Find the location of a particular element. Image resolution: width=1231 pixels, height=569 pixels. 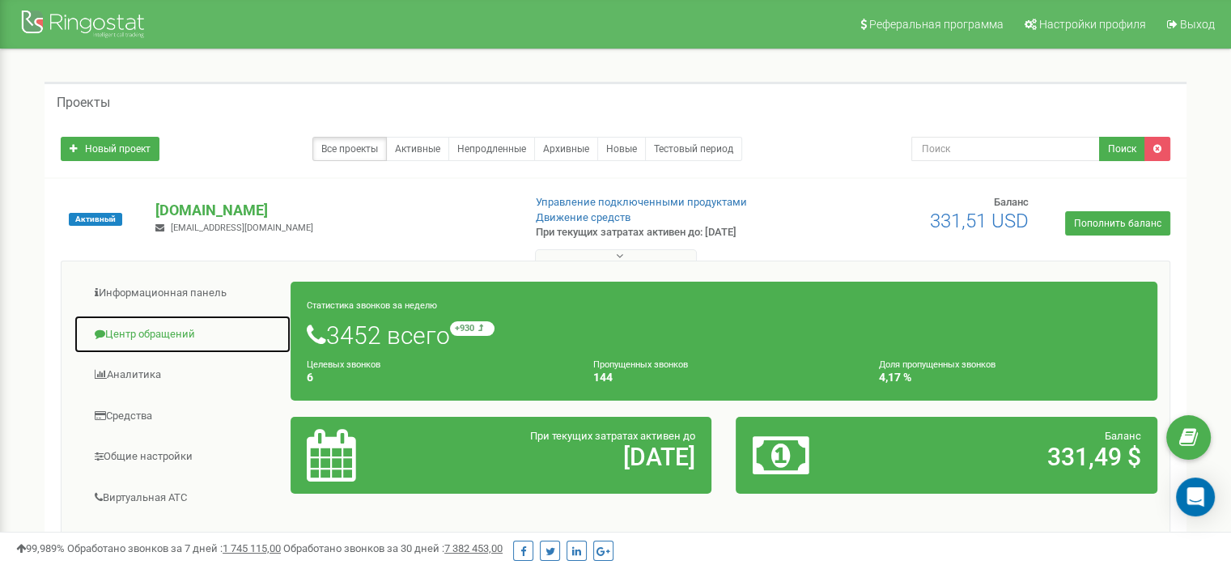

h5: Проекты is located at coordinates (83, 103).